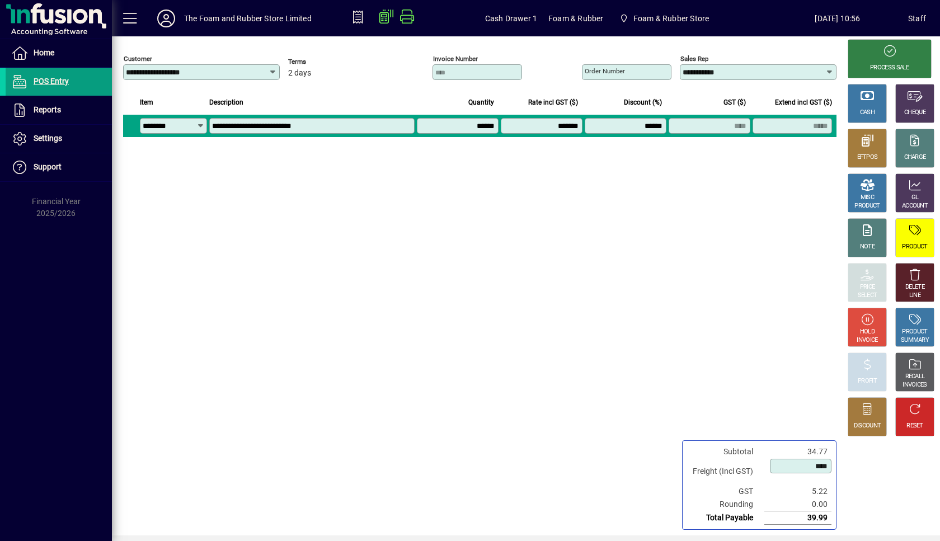 The width and height of the screenshot is (940, 541). Describe the element at coordinates (867, 381) in the screenshot. I see `div: PROFIT` at that location.